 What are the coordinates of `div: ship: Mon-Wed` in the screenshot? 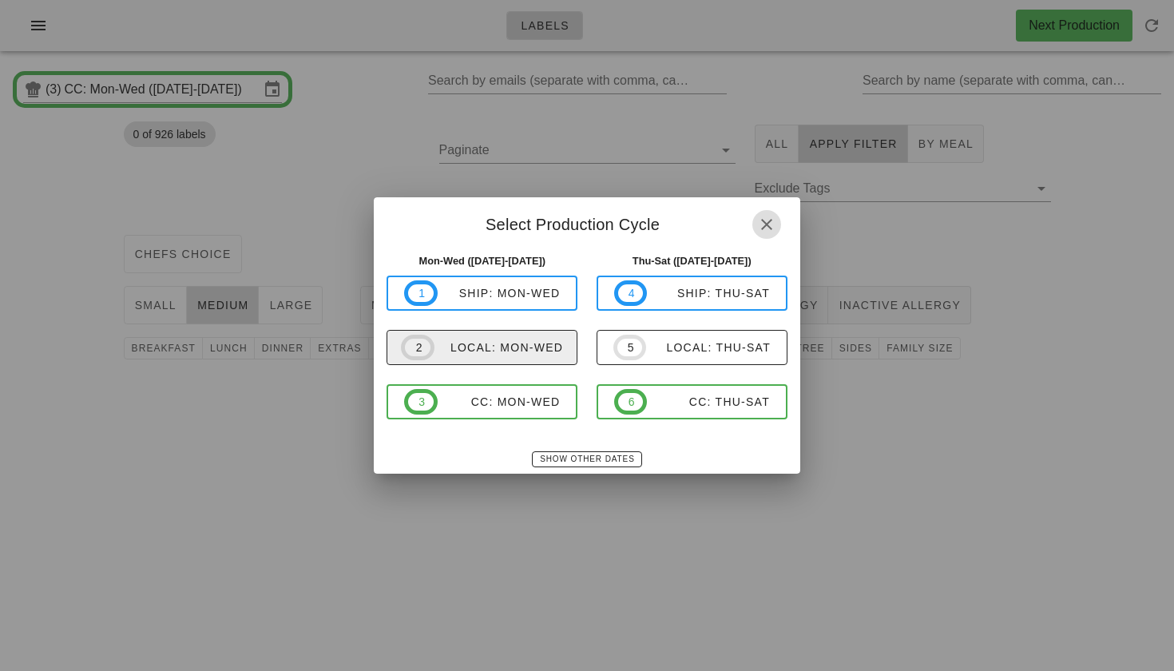 It's located at (499, 293).